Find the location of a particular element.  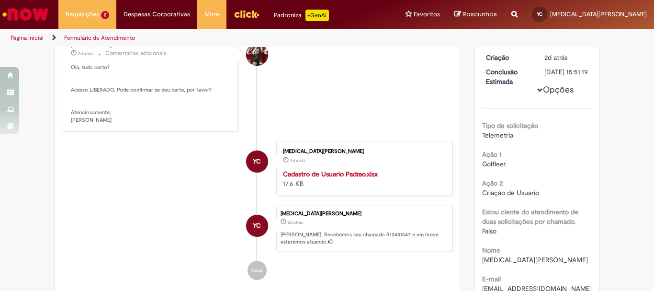

time: 27/08/2025 11:42:13 is located at coordinates (86, 54).